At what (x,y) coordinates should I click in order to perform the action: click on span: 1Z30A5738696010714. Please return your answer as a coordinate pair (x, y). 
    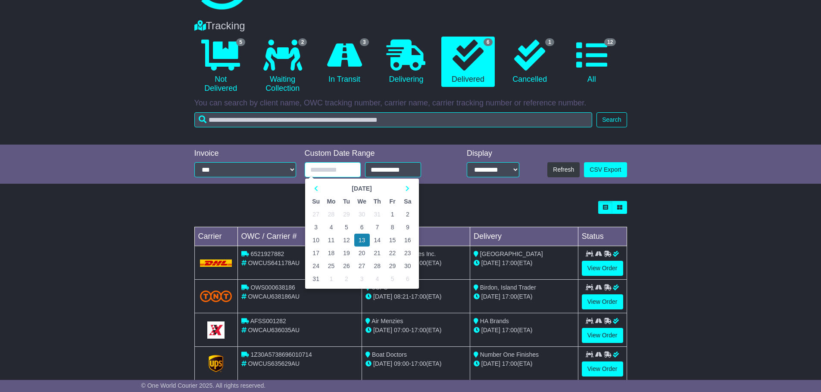
    Looking at the image, I should click on (281, 355).